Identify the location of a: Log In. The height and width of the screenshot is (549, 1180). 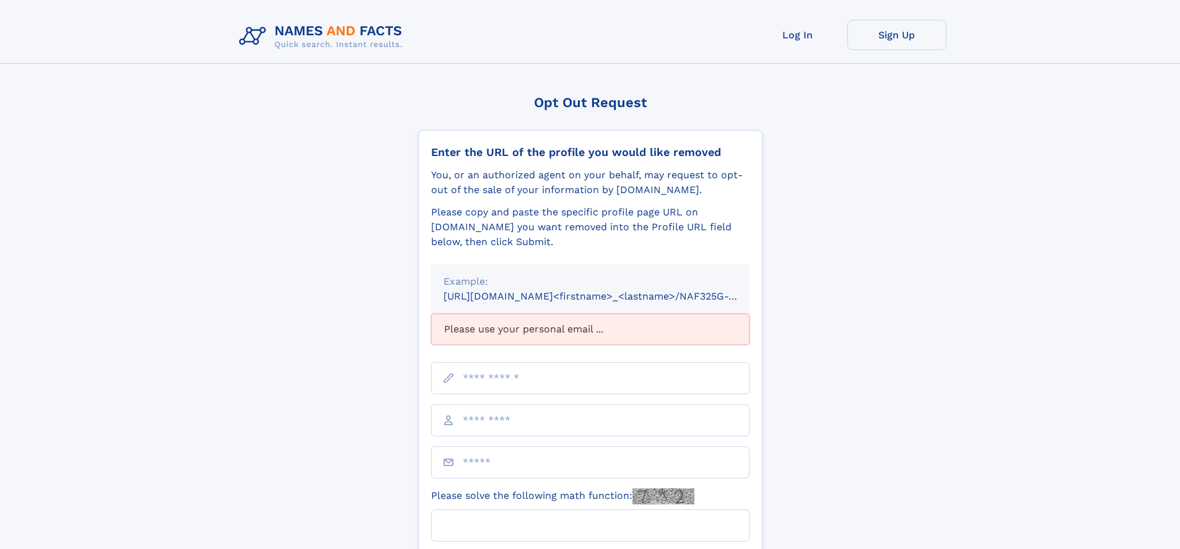
(798, 35).